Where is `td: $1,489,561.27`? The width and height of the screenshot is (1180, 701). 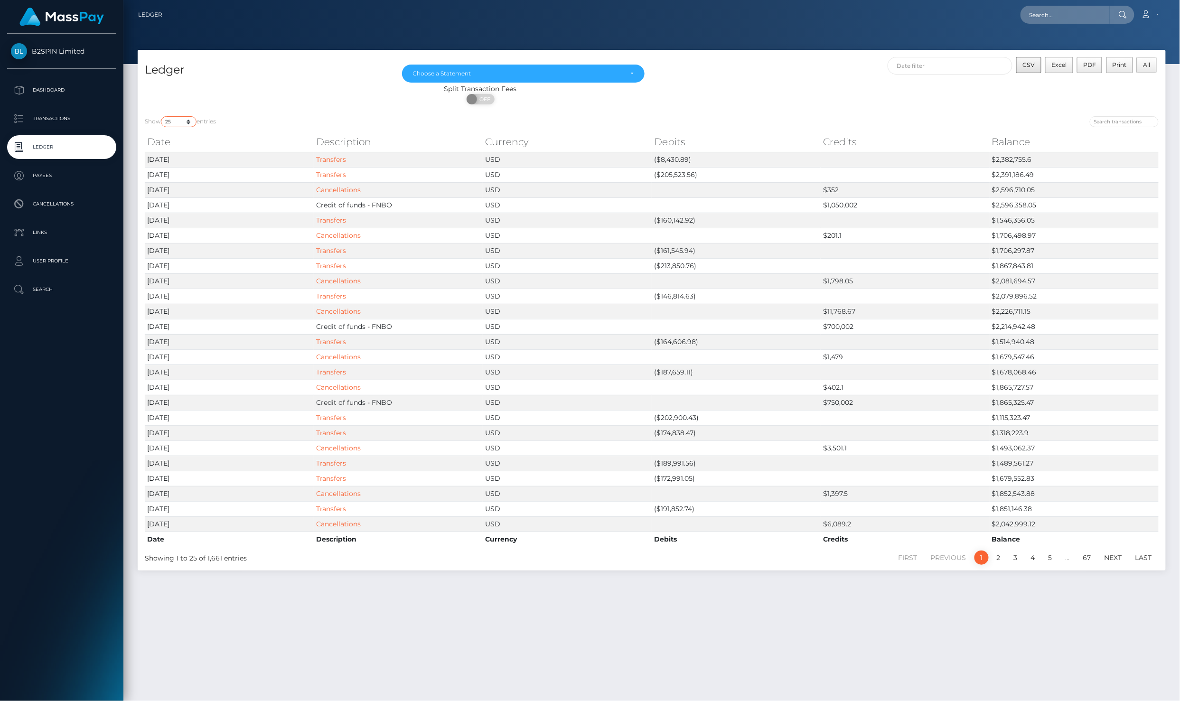
td: $1,489,561.27 is located at coordinates (1074, 463).